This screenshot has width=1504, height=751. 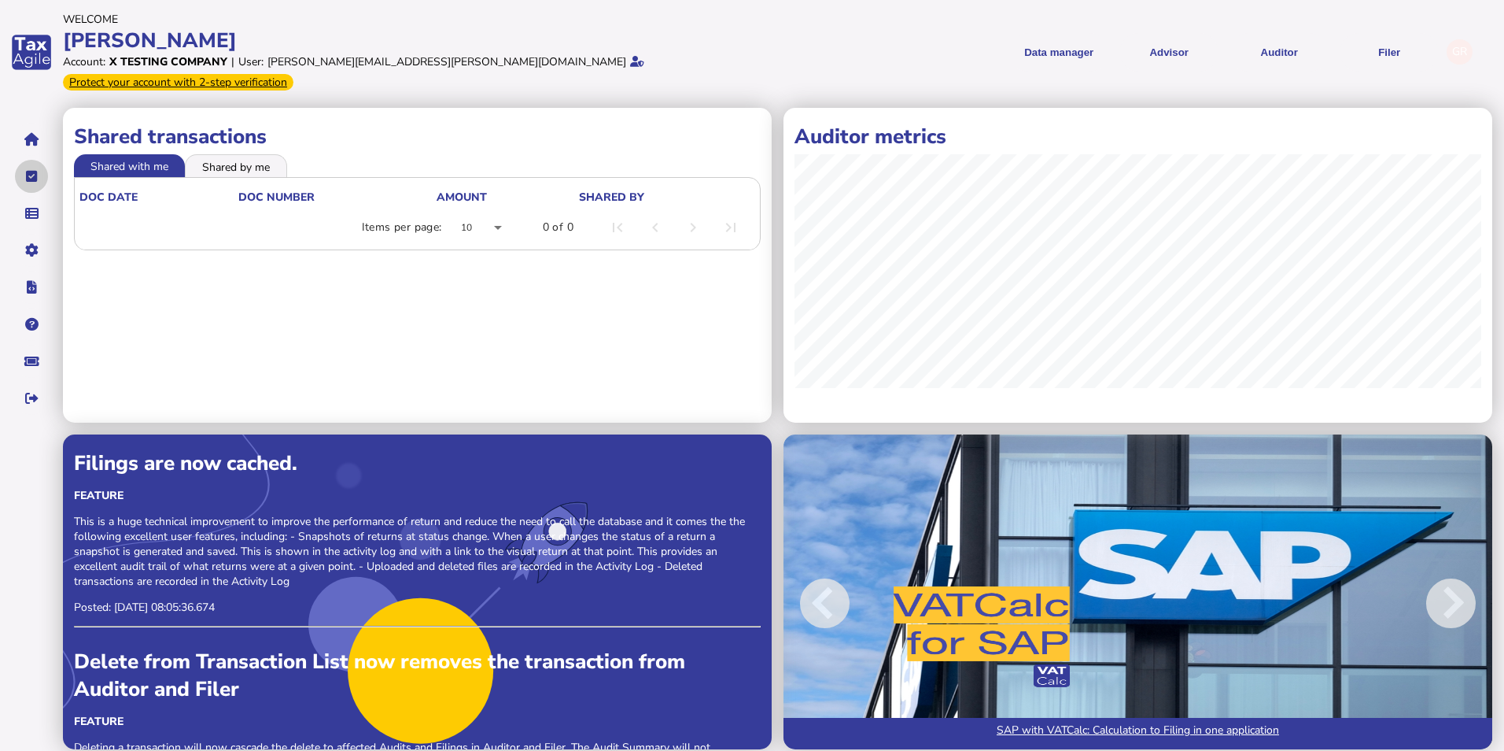 I want to click on button: Filer, so click(x=1390, y=52).